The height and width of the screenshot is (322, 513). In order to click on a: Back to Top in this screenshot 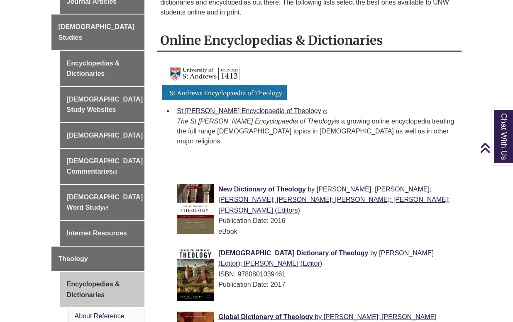, I will do `click(495, 148)`.